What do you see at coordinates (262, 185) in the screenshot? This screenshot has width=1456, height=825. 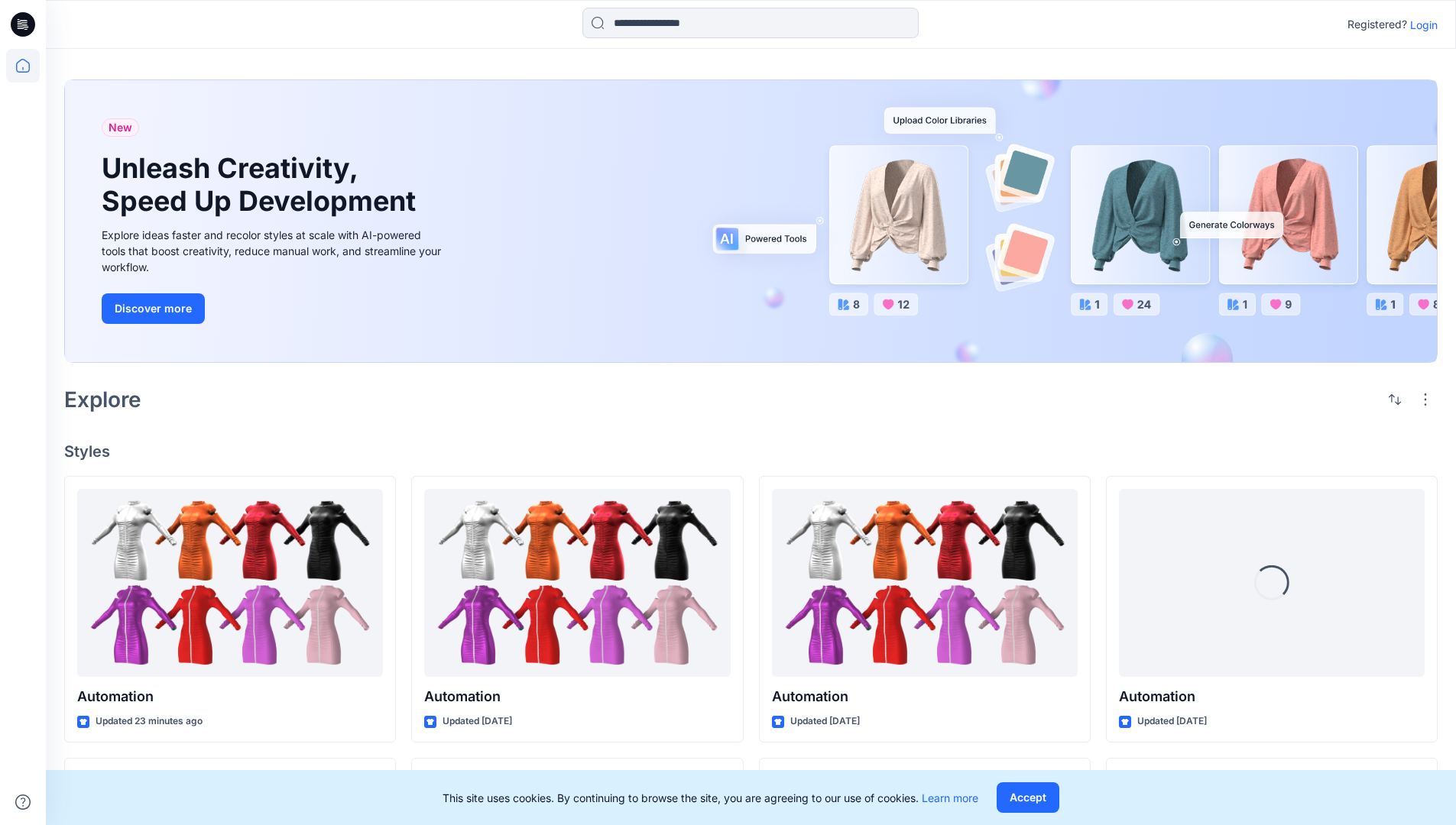 I see `h1: Unleash Creativity, Speed Up Development` at bounding box center [262, 185].